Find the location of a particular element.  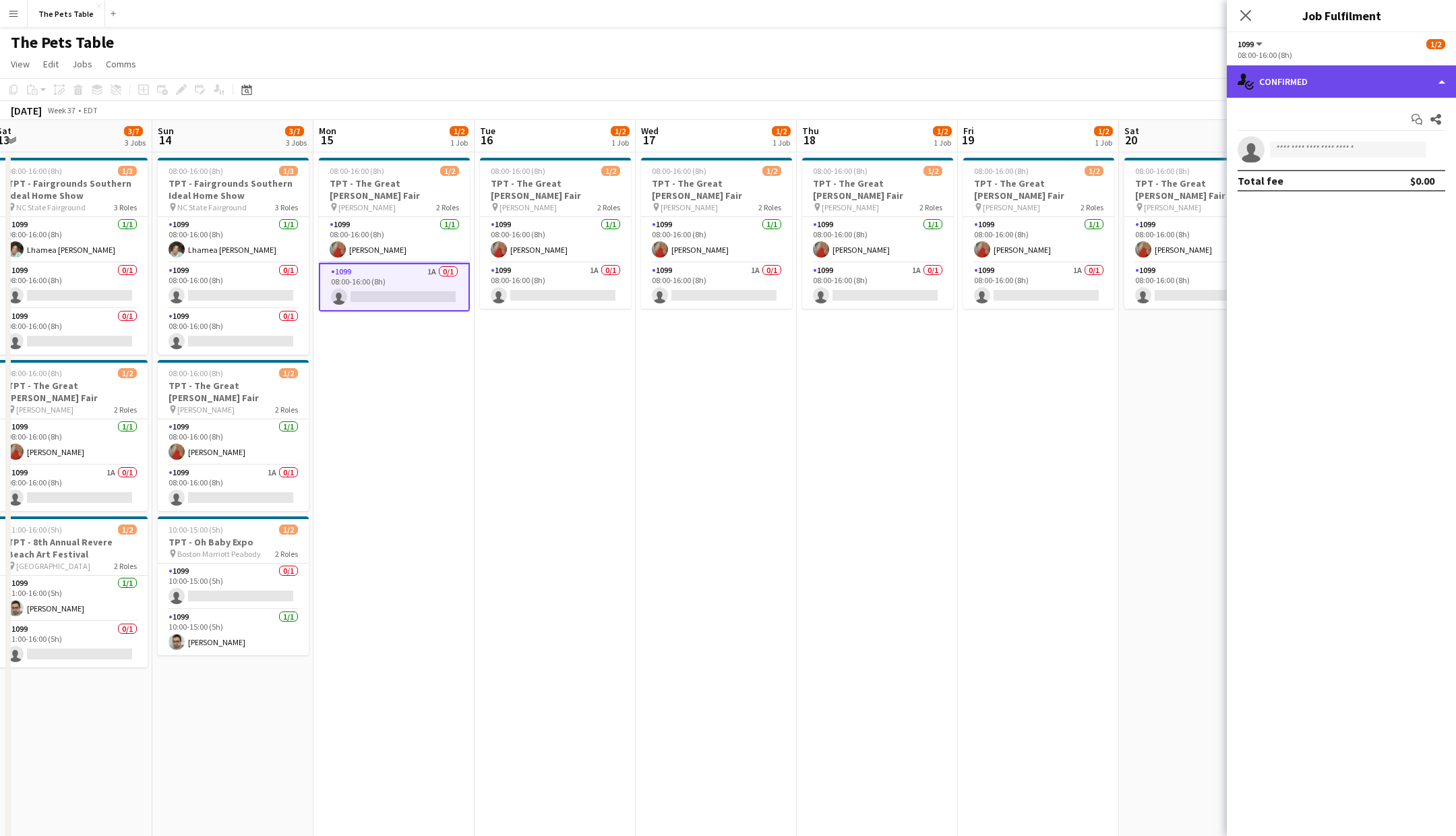

span: 19 is located at coordinates (967, 140).